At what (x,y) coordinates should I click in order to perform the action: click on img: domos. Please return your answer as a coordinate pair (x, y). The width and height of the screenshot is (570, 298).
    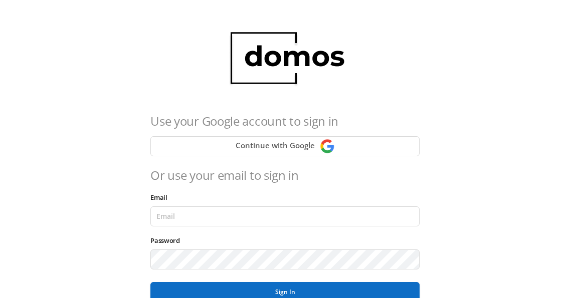
    Looking at the image, I should click on (285, 59).